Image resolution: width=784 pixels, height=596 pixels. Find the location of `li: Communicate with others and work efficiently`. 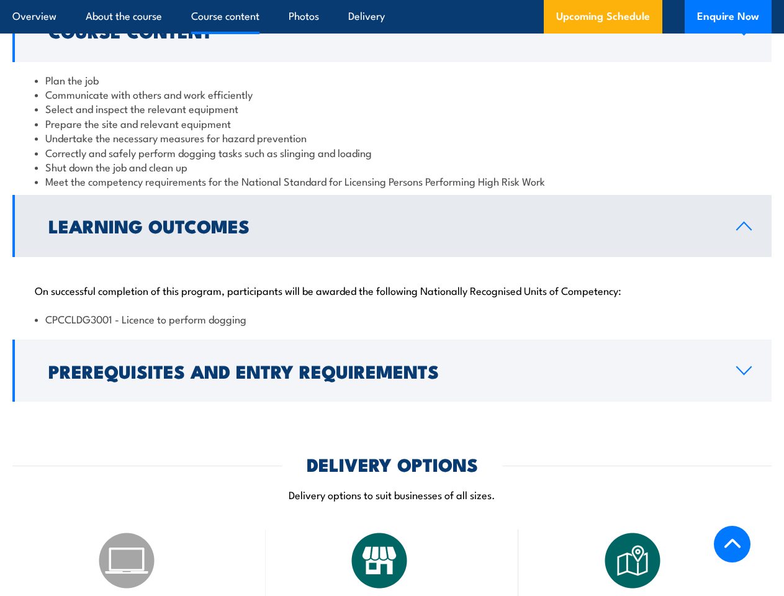

li: Communicate with others and work efficiently is located at coordinates (392, 94).